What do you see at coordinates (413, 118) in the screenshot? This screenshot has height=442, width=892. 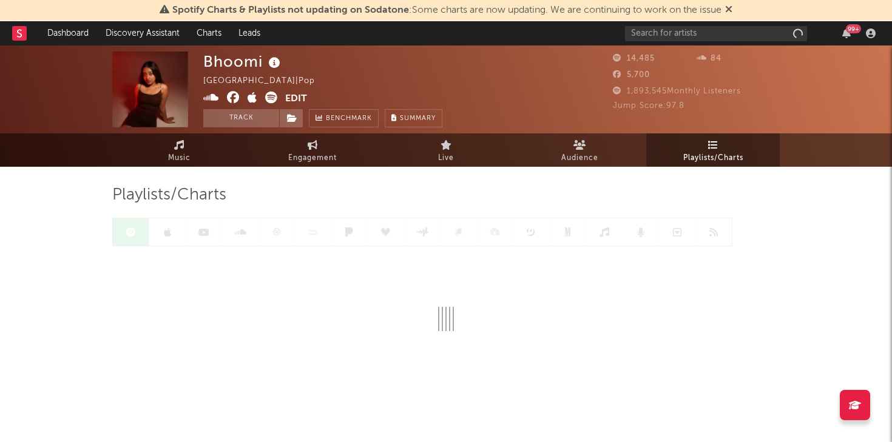 I see `button: Summary` at bounding box center [413, 118].